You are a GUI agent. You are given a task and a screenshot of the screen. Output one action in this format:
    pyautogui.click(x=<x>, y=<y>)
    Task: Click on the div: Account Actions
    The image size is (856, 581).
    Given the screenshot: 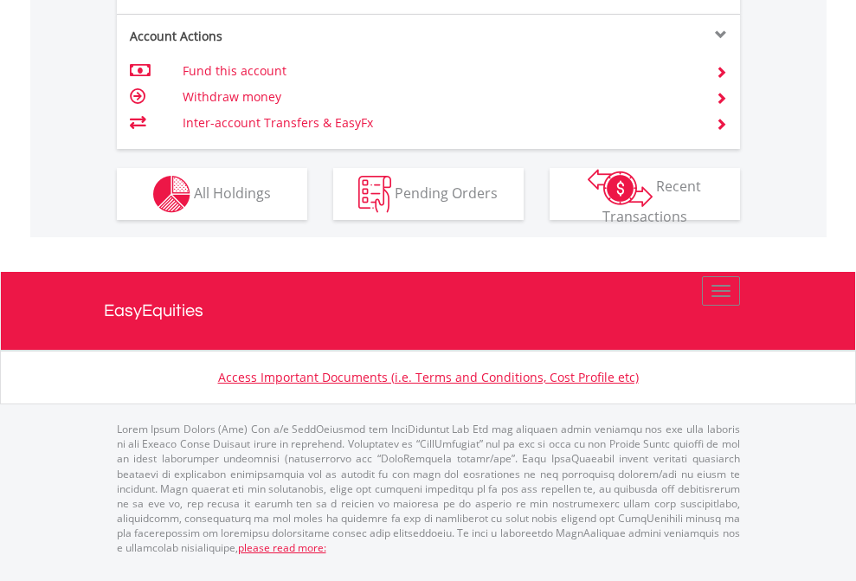 What is the action you would take?
    pyautogui.click(x=273, y=36)
    